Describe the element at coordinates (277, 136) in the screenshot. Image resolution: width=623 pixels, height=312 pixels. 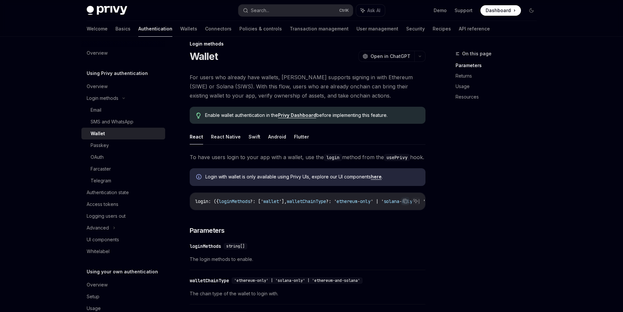
I see `button: Android` at that location.